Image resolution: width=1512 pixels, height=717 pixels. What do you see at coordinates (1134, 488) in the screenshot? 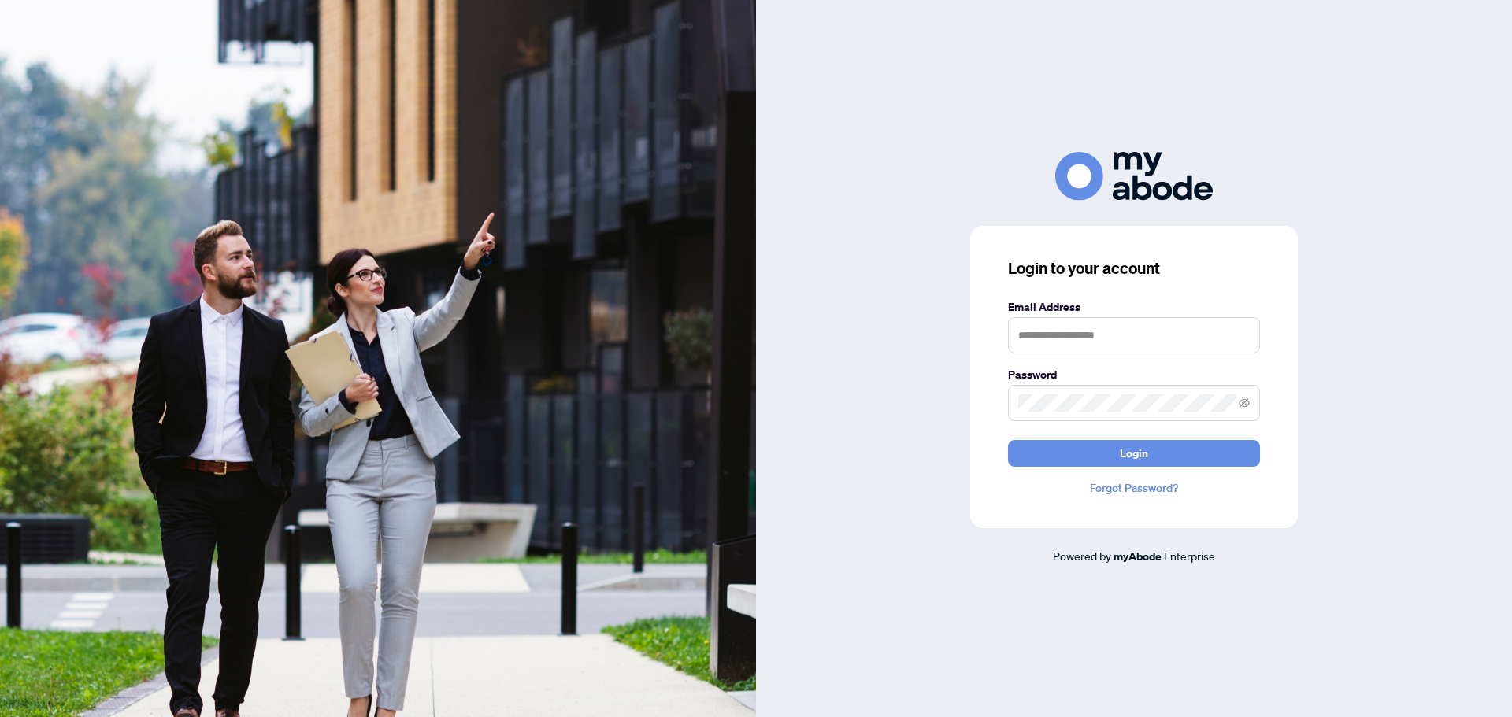
I see `a: Forgot Password?` at bounding box center [1134, 488].